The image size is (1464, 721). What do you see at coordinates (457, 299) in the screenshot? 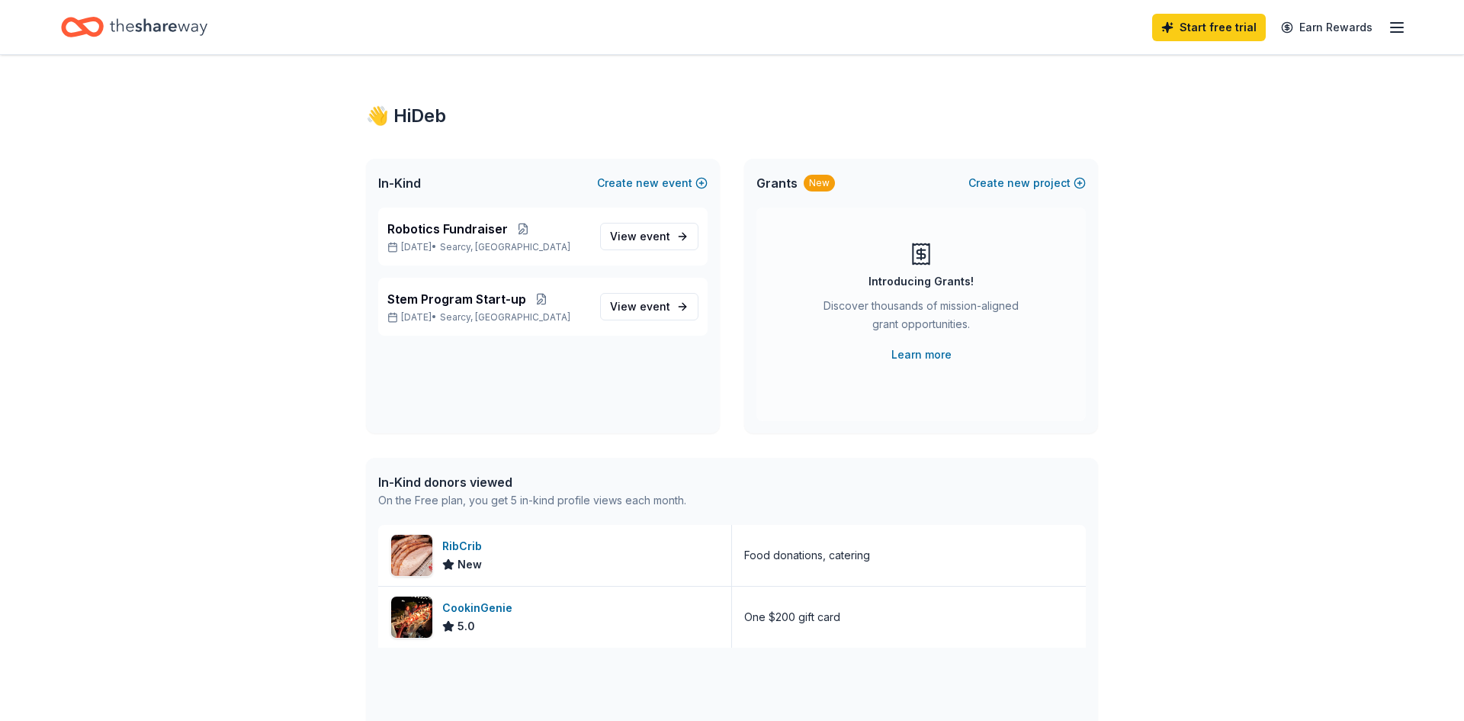
I see `span: Stem Program Start-up` at bounding box center [457, 299].